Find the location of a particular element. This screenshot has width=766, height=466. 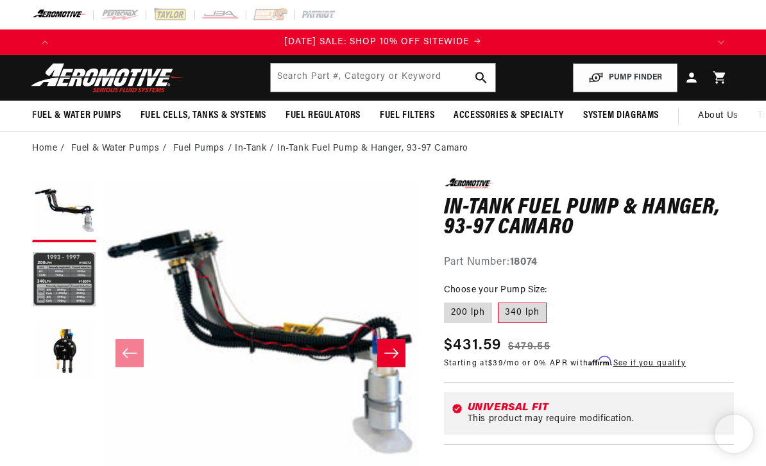

legend: Choose your Pump Size: is located at coordinates (496, 290).